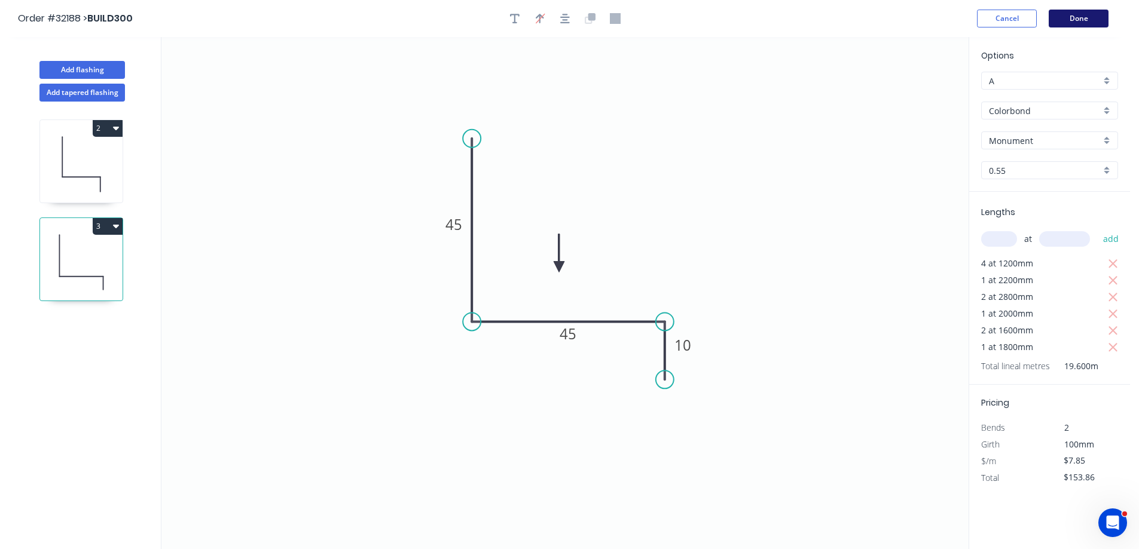 The width and height of the screenshot is (1139, 549). I want to click on span: 1 at 1800mm, so click(1007, 347).